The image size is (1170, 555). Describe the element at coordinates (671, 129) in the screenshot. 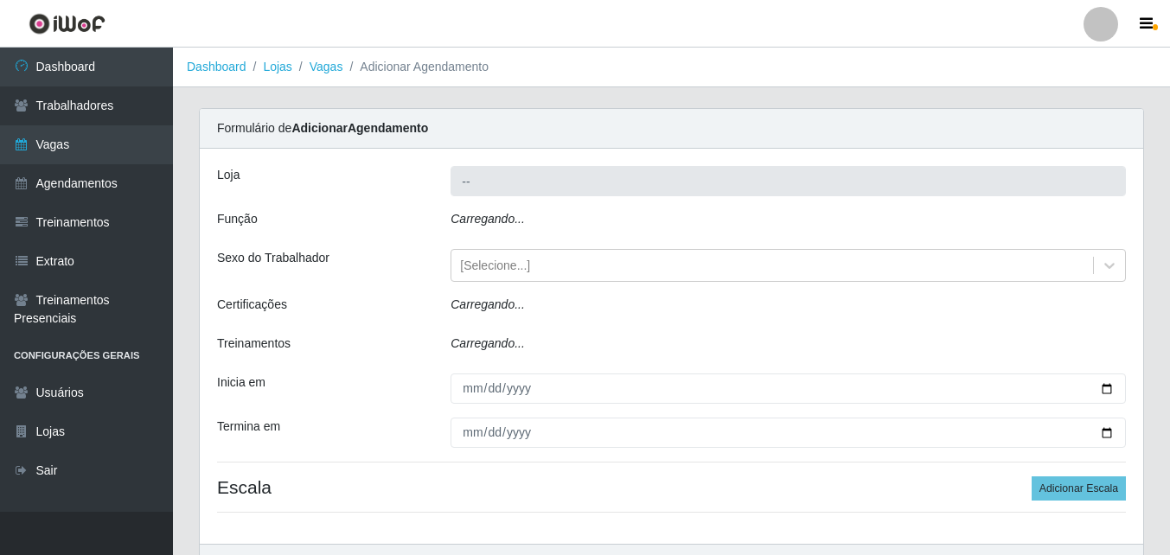

I see `div: Formulário de` at that location.